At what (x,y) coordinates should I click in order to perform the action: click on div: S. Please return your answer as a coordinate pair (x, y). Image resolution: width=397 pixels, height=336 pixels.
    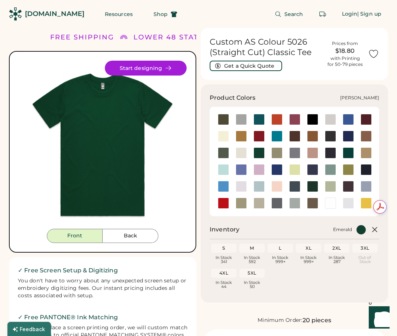
    Looking at the image, I should click on (224, 248).